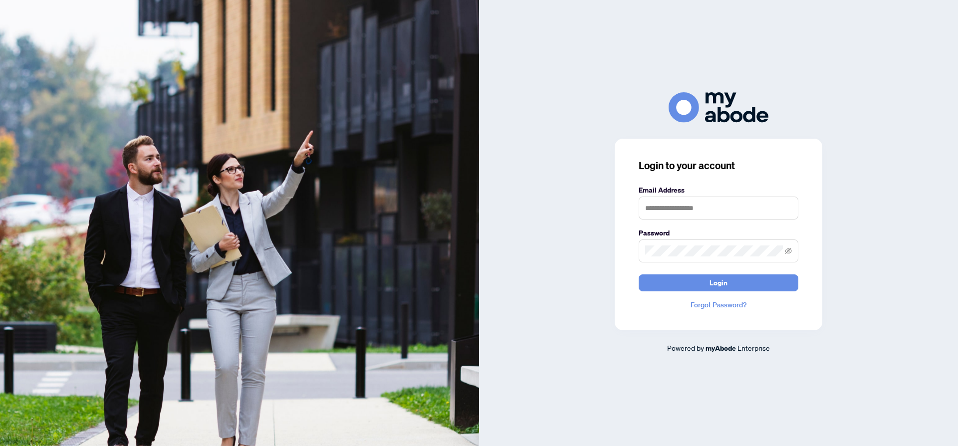  What do you see at coordinates (718, 283) in the screenshot?
I see `span: Login` at bounding box center [718, 283].